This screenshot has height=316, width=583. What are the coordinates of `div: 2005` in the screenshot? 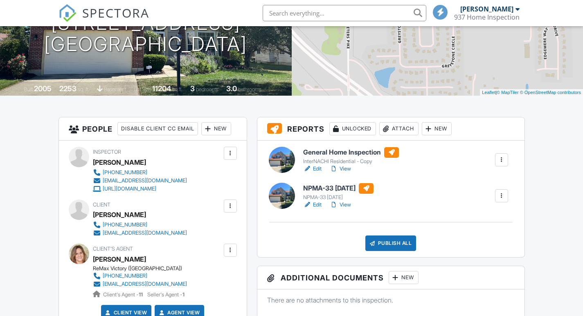 It's located at (43, 88).